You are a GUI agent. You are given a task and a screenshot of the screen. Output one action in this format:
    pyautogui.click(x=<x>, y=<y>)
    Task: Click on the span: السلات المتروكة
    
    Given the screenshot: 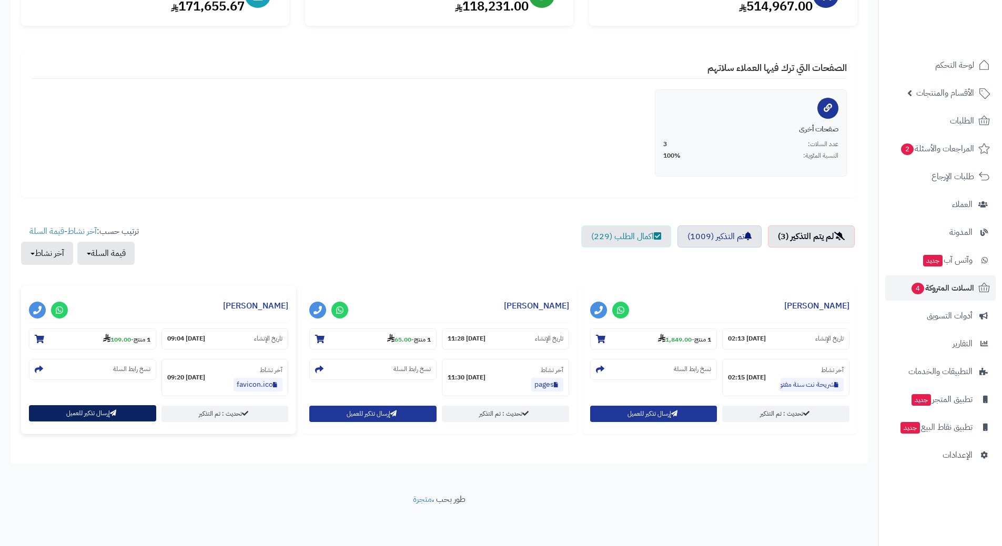 What is the action you would take?
    pyautogui.click(x=942, y=288)
    